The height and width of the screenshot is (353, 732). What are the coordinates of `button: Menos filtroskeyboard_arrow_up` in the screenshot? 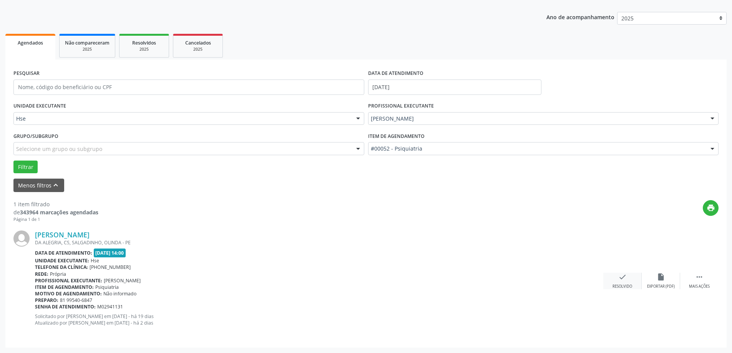 It's located at (39, 185).